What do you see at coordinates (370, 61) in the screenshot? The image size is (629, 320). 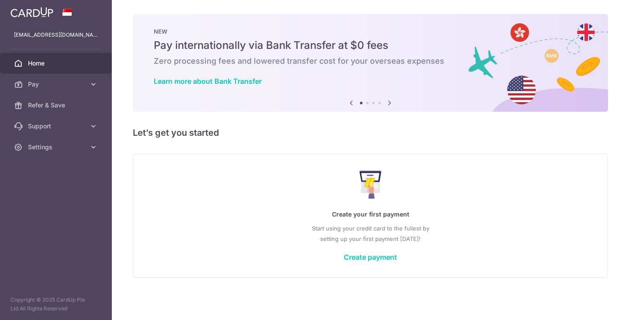 I see `h6: Zero processing fees and lowered transfer cost for your overseas expenses` at bounding box center [370, 61].